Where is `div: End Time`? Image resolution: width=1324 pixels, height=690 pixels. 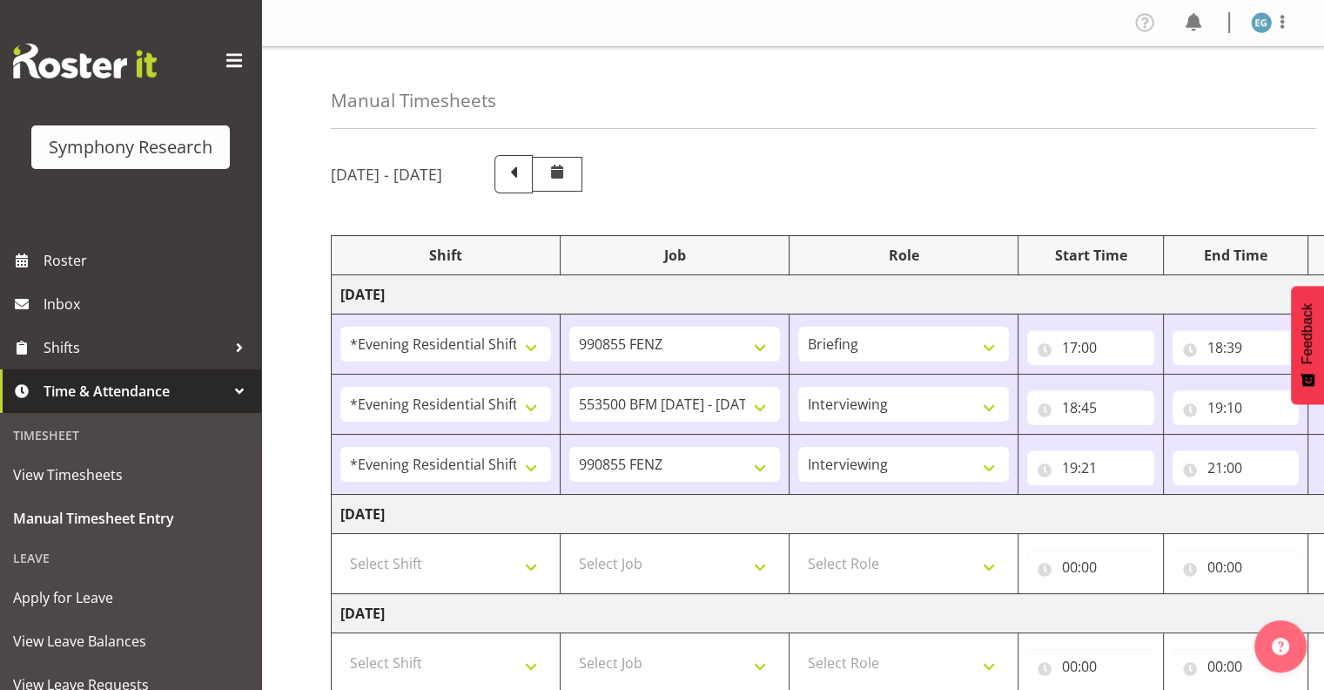 div: End Time is located at coordinates (1236, 255).